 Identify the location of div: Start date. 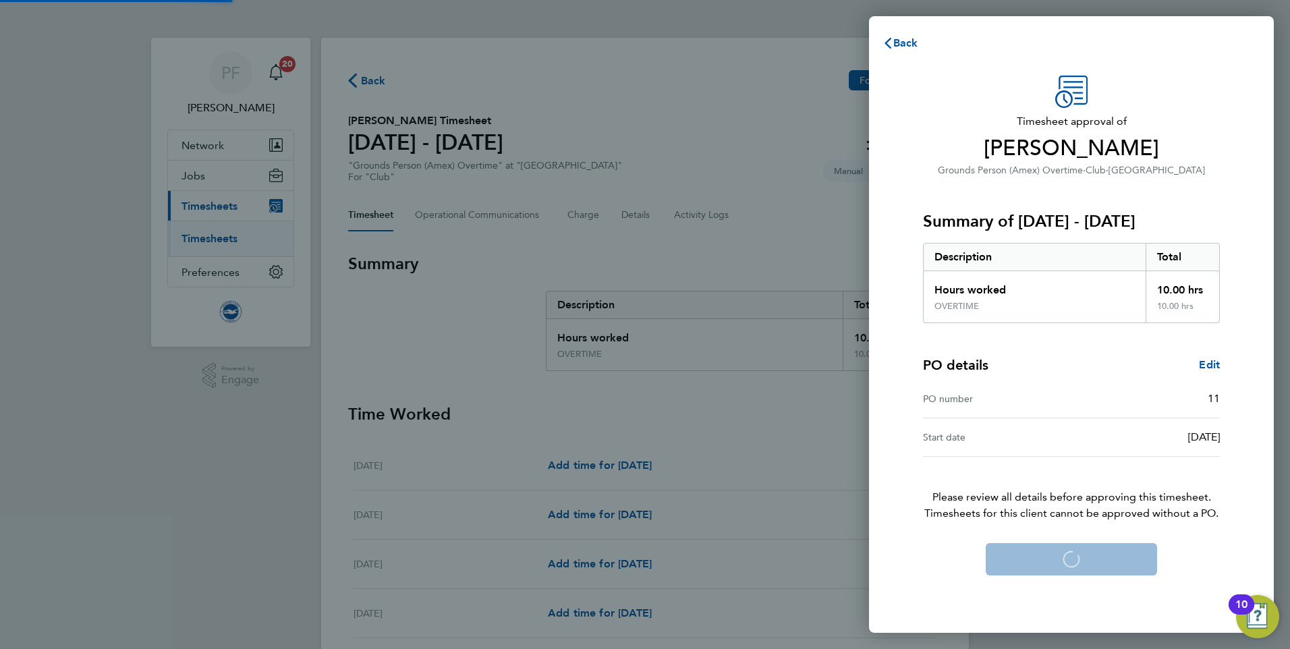
(997, 437).